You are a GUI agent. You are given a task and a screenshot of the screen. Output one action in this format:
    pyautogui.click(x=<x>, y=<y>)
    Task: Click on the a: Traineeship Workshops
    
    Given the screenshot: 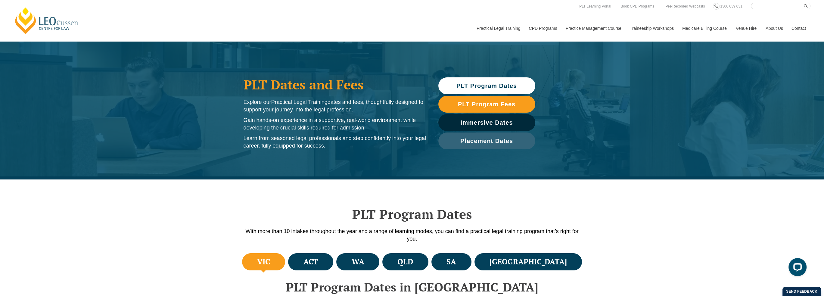 What is the action you would take?
    pyautogui.click(x=651, y=28)
    